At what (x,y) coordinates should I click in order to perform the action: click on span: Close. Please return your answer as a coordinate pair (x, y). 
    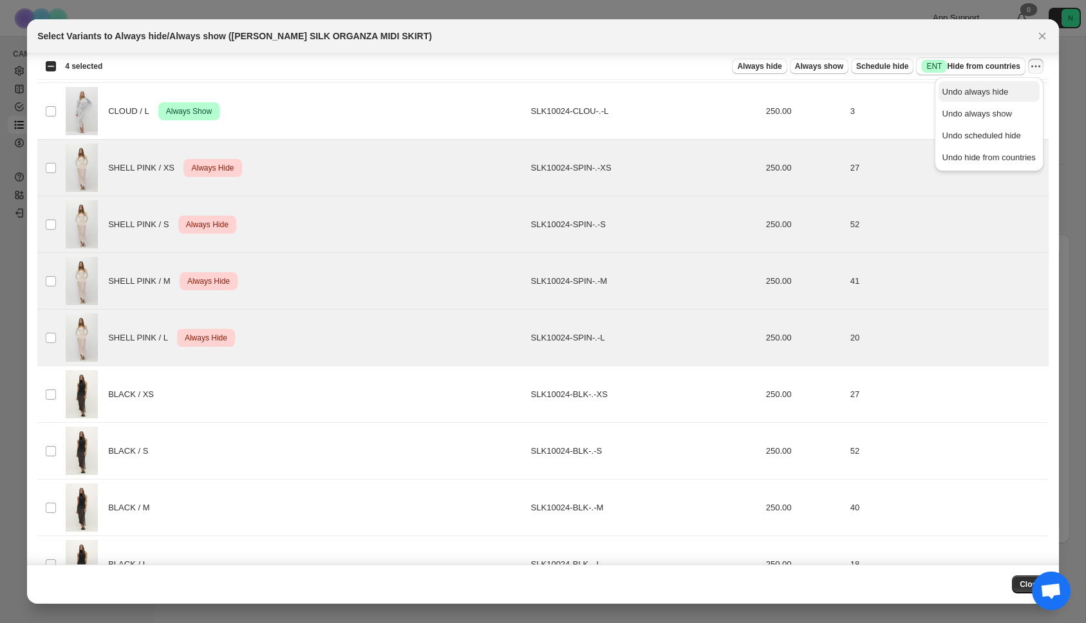
    Looking at the image, I should click on (1030, 585).